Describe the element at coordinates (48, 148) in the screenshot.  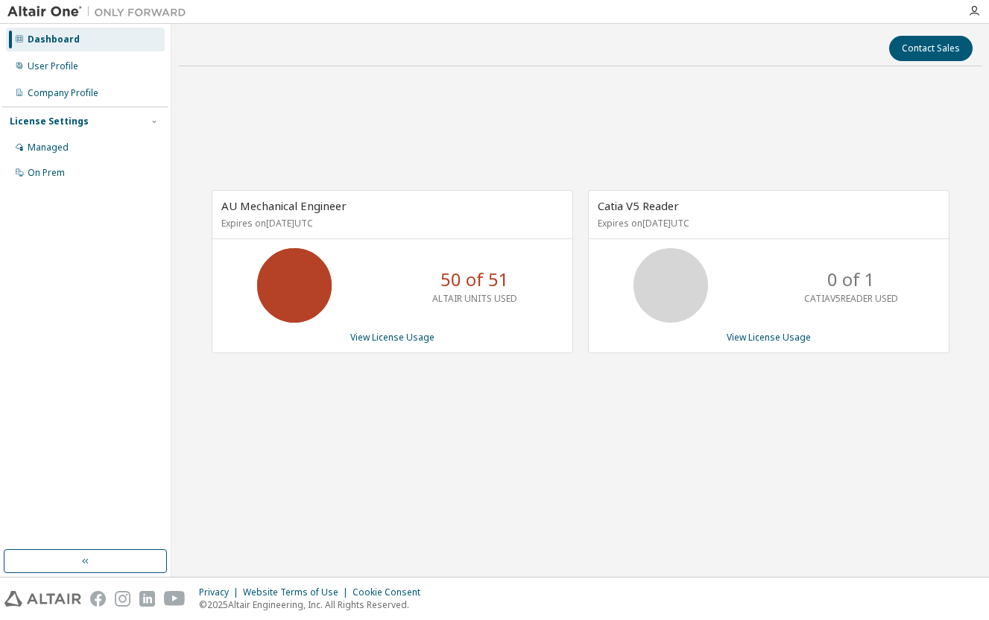
I see `div: Managed` at that location.